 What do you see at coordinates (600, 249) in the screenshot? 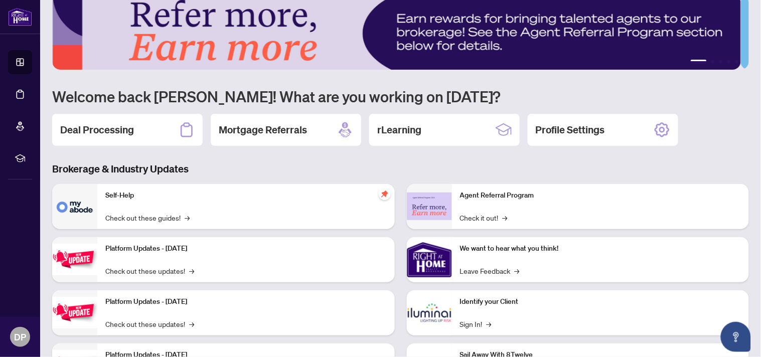
I see `p: We want to hear what you think!` at bounding box center [600, 249].